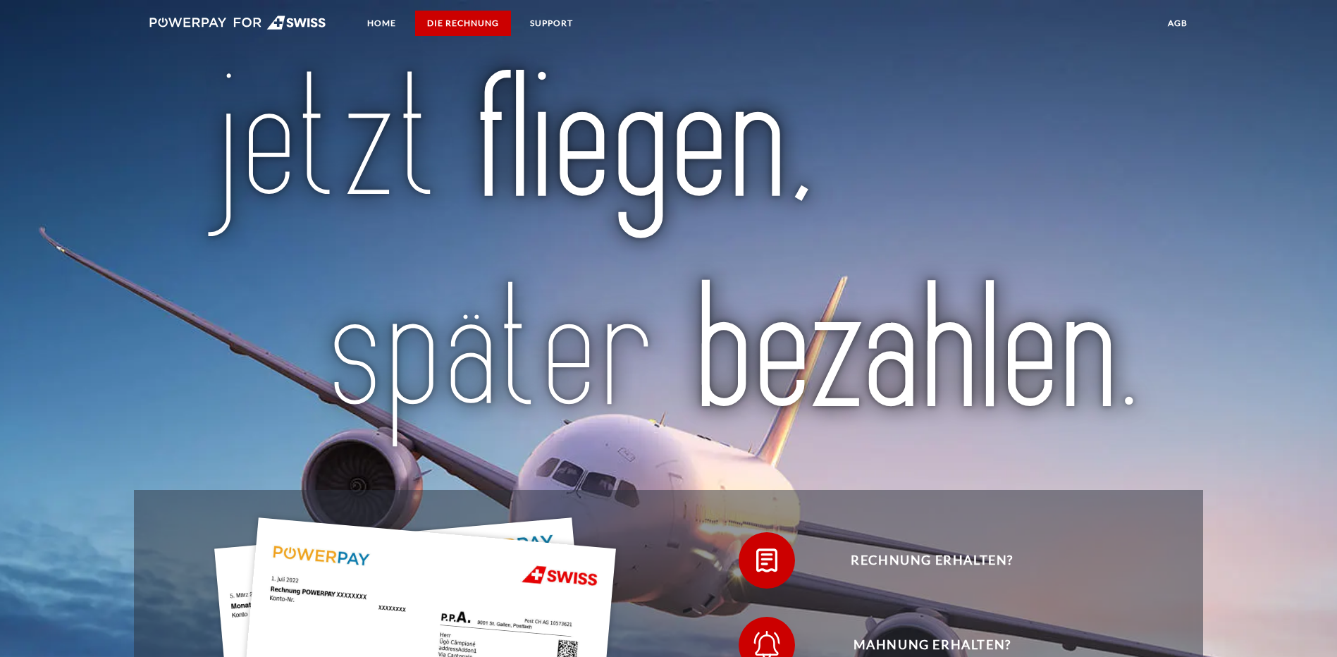 The height and width of the screenshot is (657, 1337). Describe the element at coordinates (381, 23) in the screenshot. I see `a: Home` at that location.